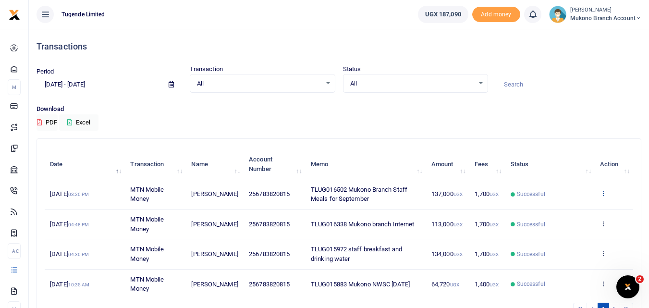  What do you see at coordinates (443, 14) in the screenshot?
I see `span: UGX 187,090` at bounding box center [443, 14].